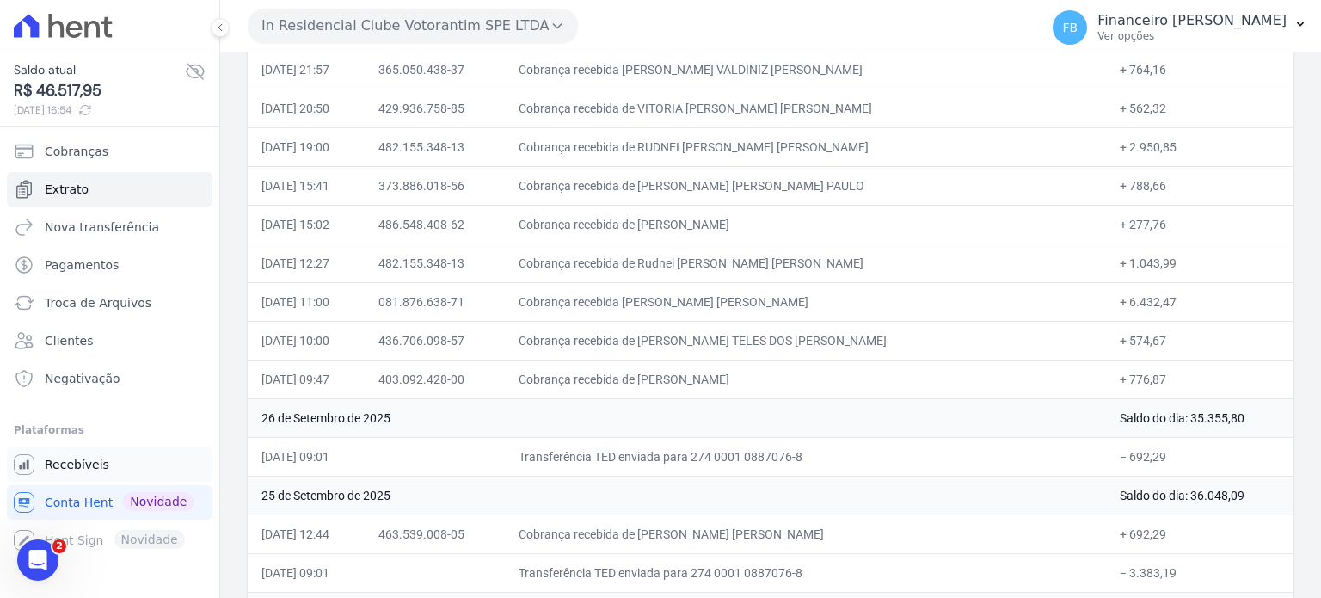 Image resolution: width=1321 pixels, height=598 pixels. What do you see at coordinates (1200, 340) in the screenshot?
I see `td: + 574,67` at bounding box center [1200, 340].